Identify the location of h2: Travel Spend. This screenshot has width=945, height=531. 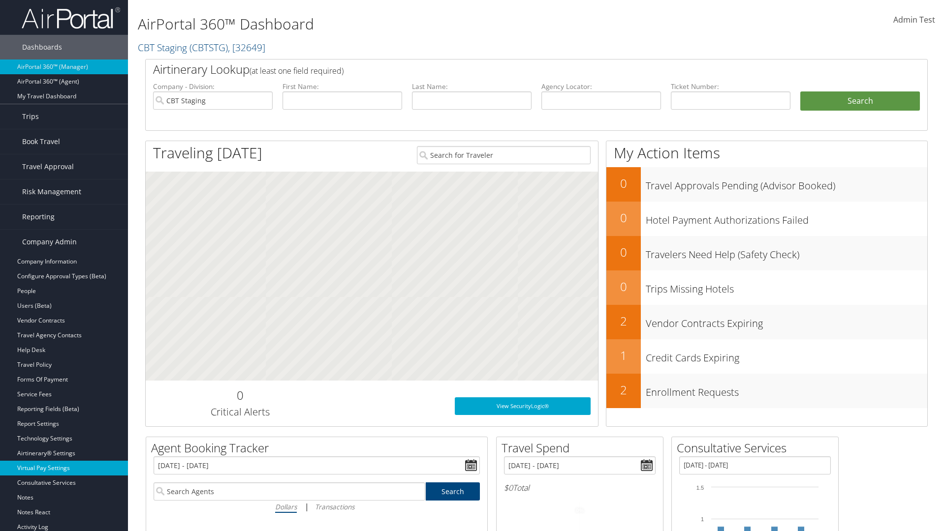
(582, 448).